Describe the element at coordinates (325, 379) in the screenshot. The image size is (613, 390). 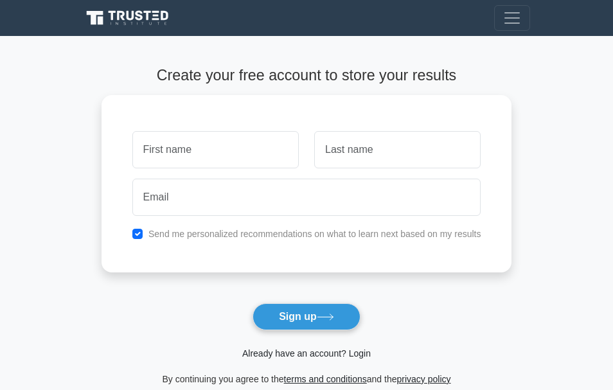
I see `a: terms and conditions` at that location.